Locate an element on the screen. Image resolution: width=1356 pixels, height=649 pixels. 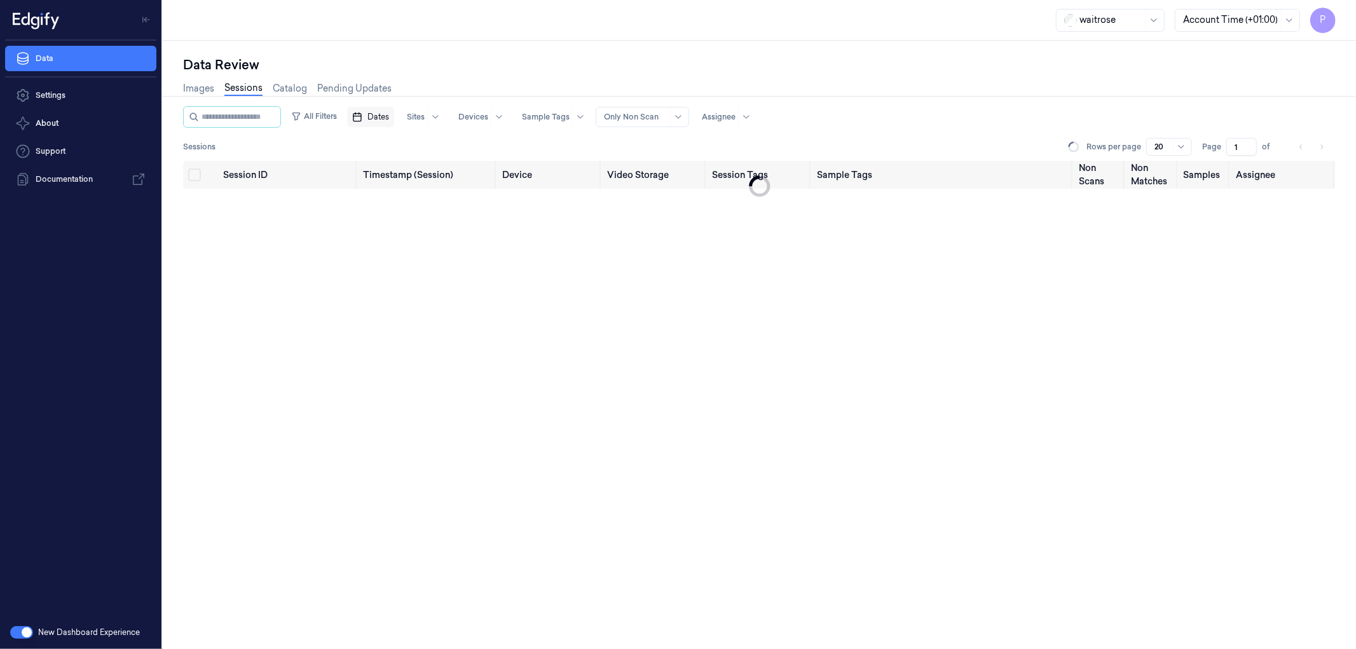
th: Session Tags is located at coordinates (759, 175).